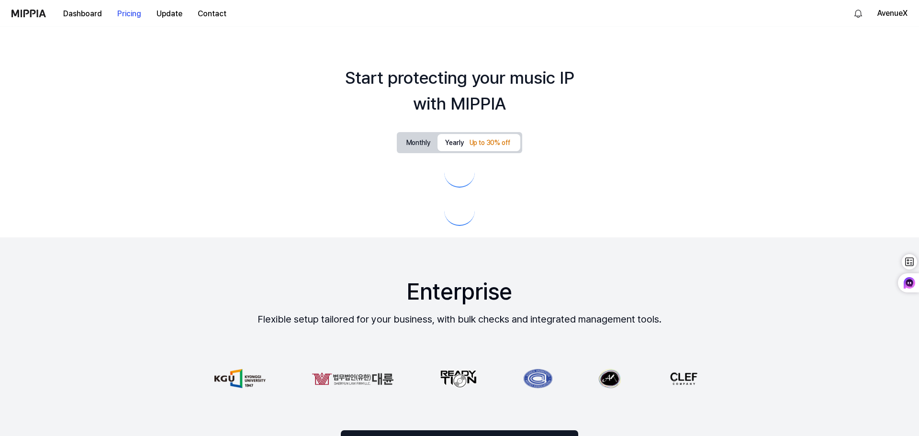 Image resolution: width=919 pixels, height=436 pixels. What do you see at coordinates (523, 378) in the screenshot?
I see `img: partner-logo-3` at bounding box center [523, 378].